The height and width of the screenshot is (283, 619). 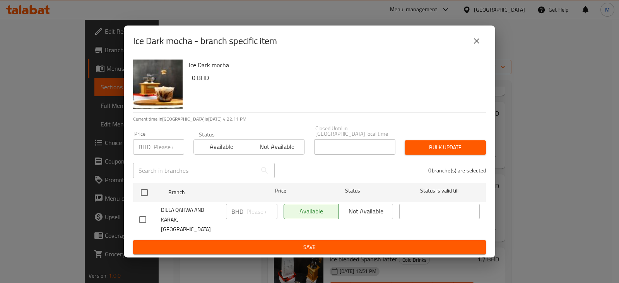 I want to click on span: Status is valid till, so click(x=439, y=191).